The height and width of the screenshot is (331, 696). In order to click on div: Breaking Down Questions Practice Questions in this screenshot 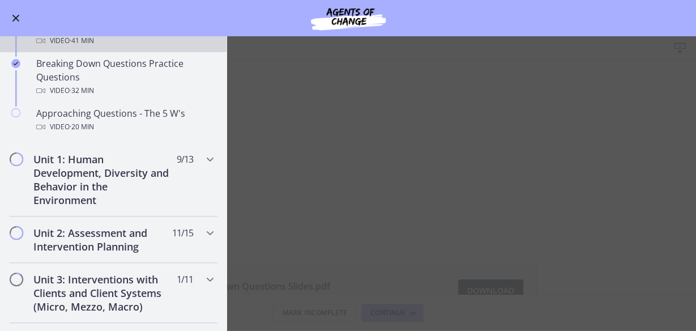, I will do `click(125, 77)`.